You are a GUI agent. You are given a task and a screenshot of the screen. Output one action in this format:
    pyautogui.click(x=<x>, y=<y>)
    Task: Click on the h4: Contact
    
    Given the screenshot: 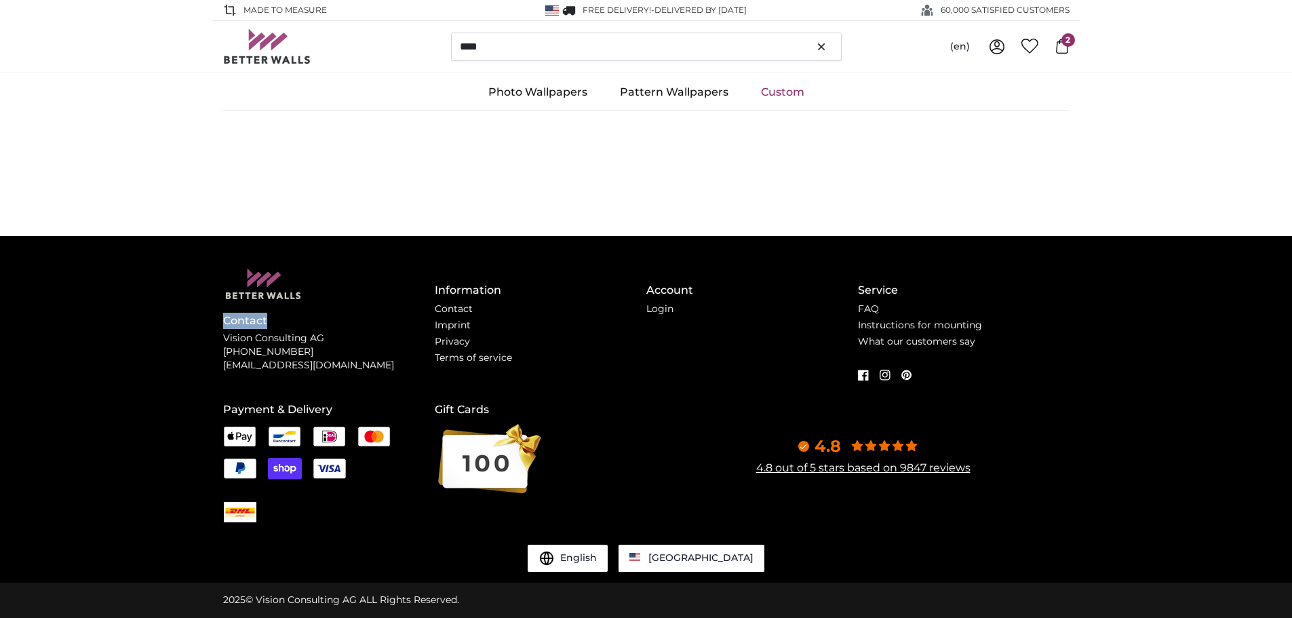 What is the action you would take?
    pyautogui.click(x=329, y=321)
    